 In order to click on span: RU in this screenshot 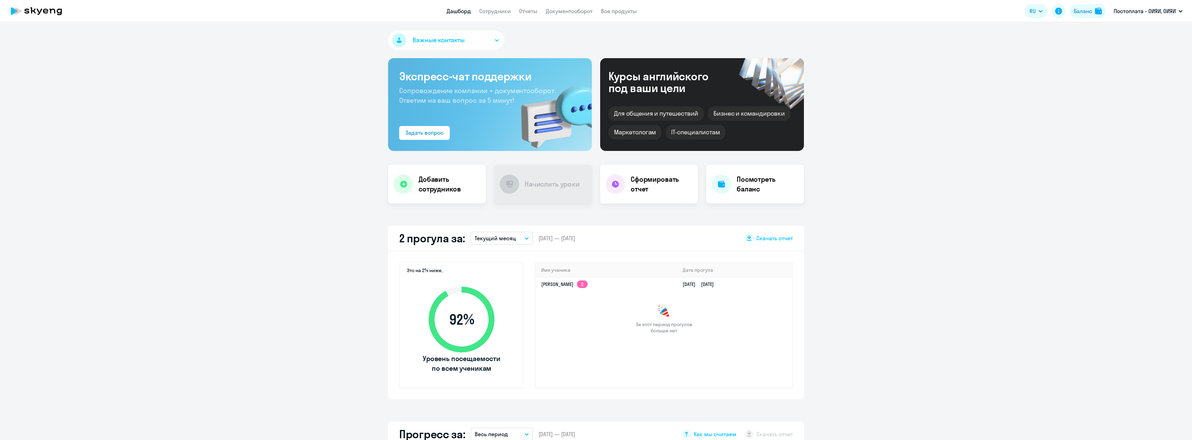, I will do `click(1033, 11)`.